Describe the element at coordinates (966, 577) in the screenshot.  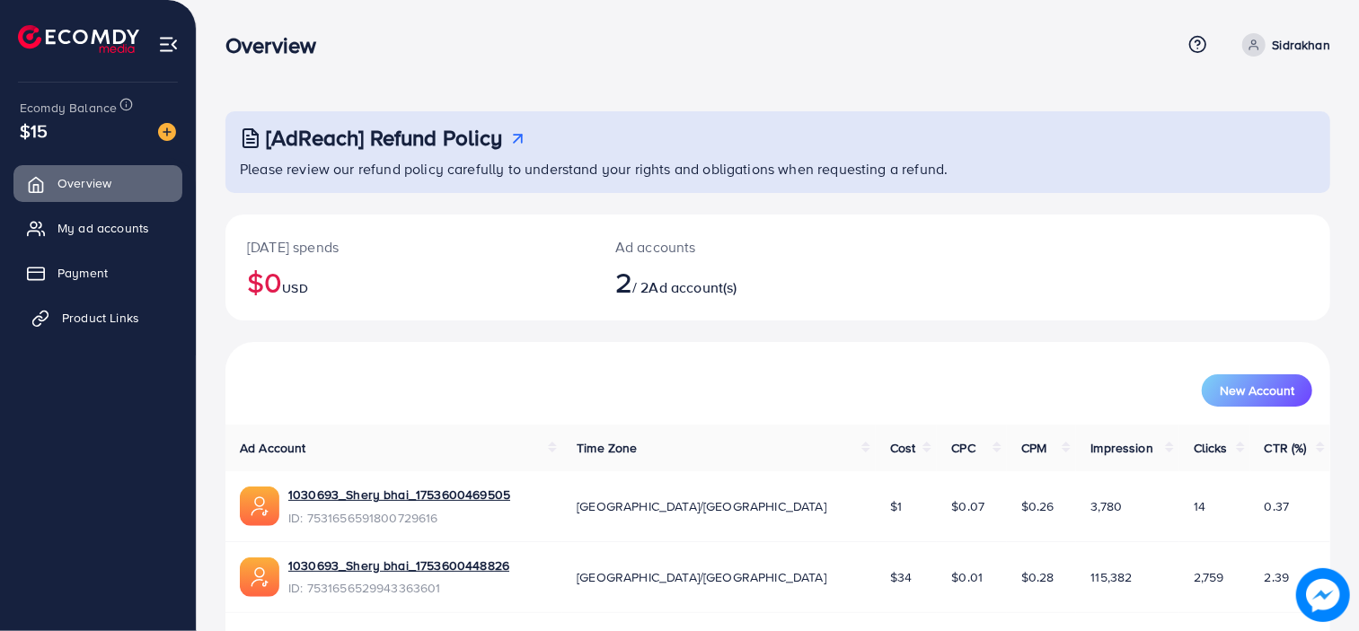
I see `span: $0.01` at that location.